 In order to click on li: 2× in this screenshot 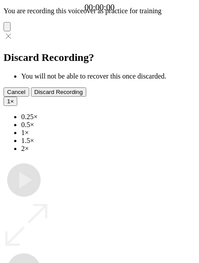, I will do `click(108, 149)`.